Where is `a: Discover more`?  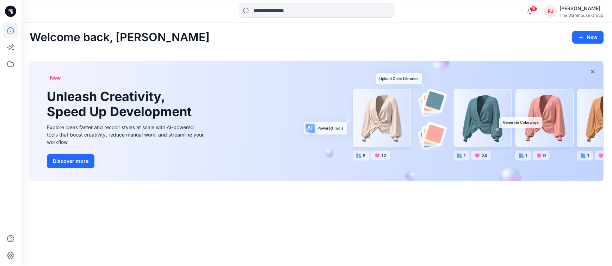 a: Discover more is located at coordinates (126, 161).